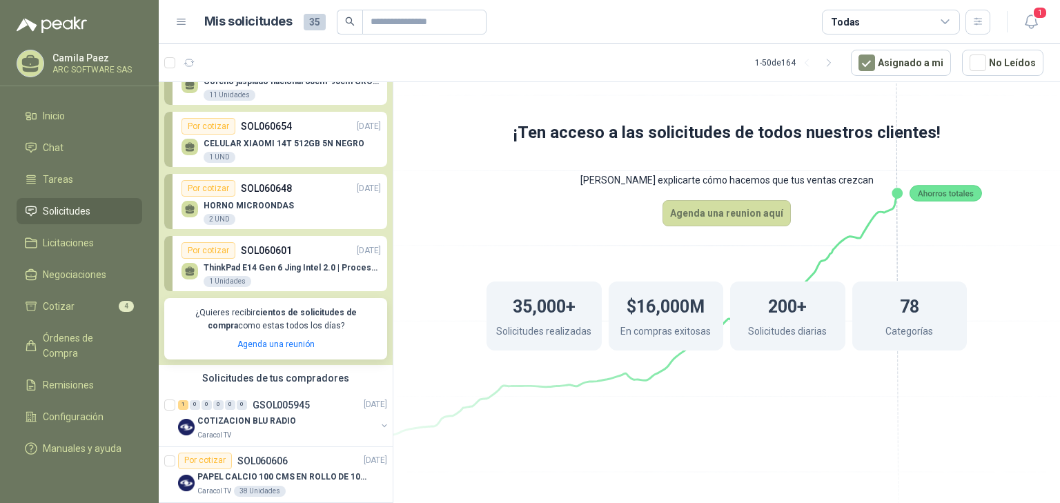  Describe the element at coordinates (797, 63) in the screenshot. I see `div: 1 - 50 de 164` at that location.